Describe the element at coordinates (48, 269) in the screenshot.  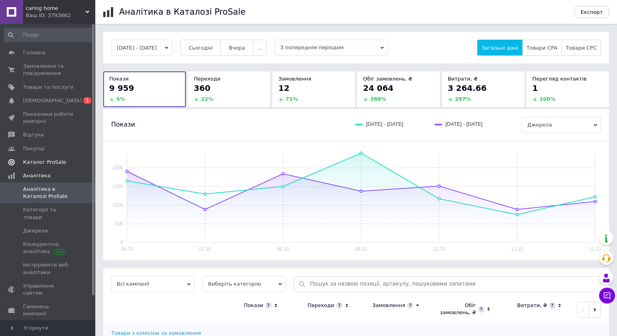
I see `span: Інструменти веб-аналітики` at that location.